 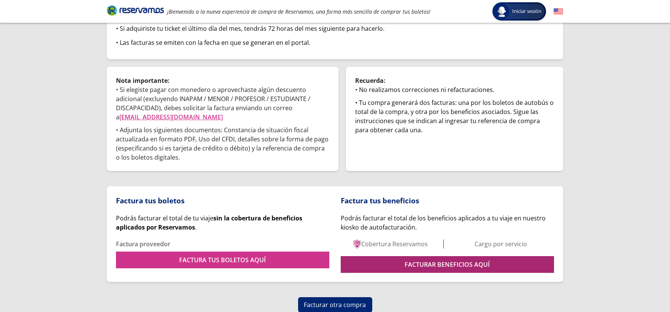 I want to click on div: • Si adquiriste tu ticket el último día del mes, tendrás 72 horas del mes siguiente para hacerlo., so click(x=335, y=29).